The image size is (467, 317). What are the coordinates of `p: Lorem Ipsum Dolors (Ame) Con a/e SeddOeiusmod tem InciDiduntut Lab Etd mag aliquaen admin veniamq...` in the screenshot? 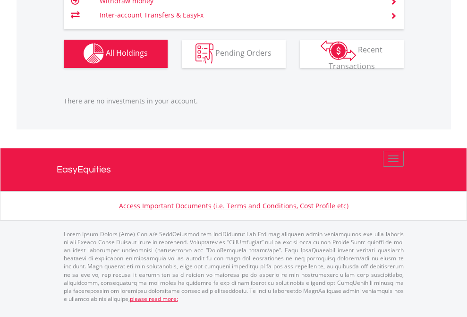 It's located at (234, 267).